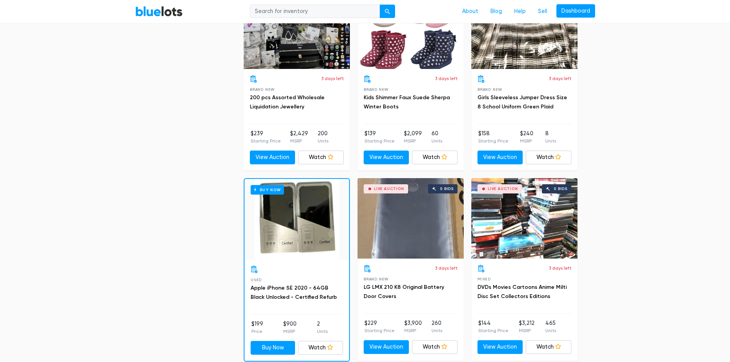 The height and width of the screenshot is (362, 730). I want to click on input: Search for inventory, so click(315, 11).